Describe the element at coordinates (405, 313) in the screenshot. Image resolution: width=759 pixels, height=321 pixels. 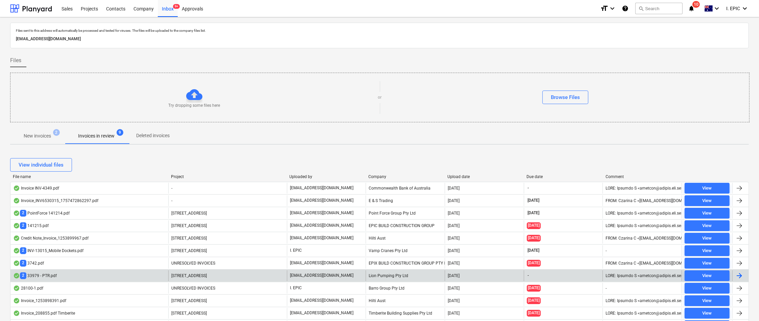
I see `div: Timberite Building Supplies Pty Ltd` at that location.